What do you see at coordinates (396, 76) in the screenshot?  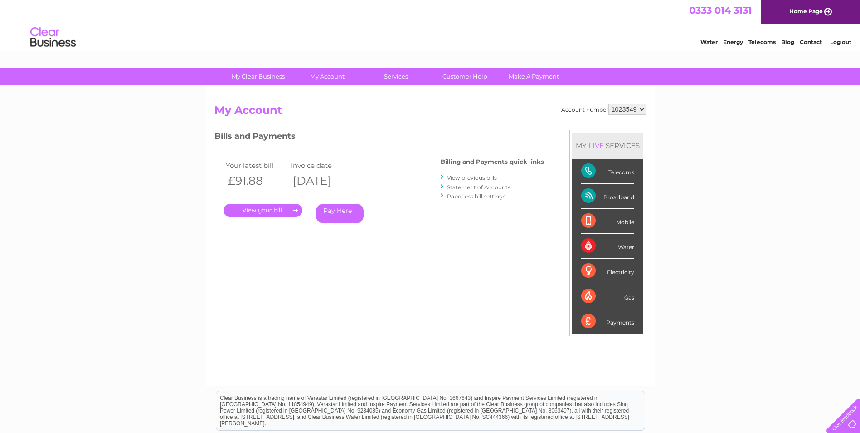 I see `a: Services` at bounding box center [396, 76].